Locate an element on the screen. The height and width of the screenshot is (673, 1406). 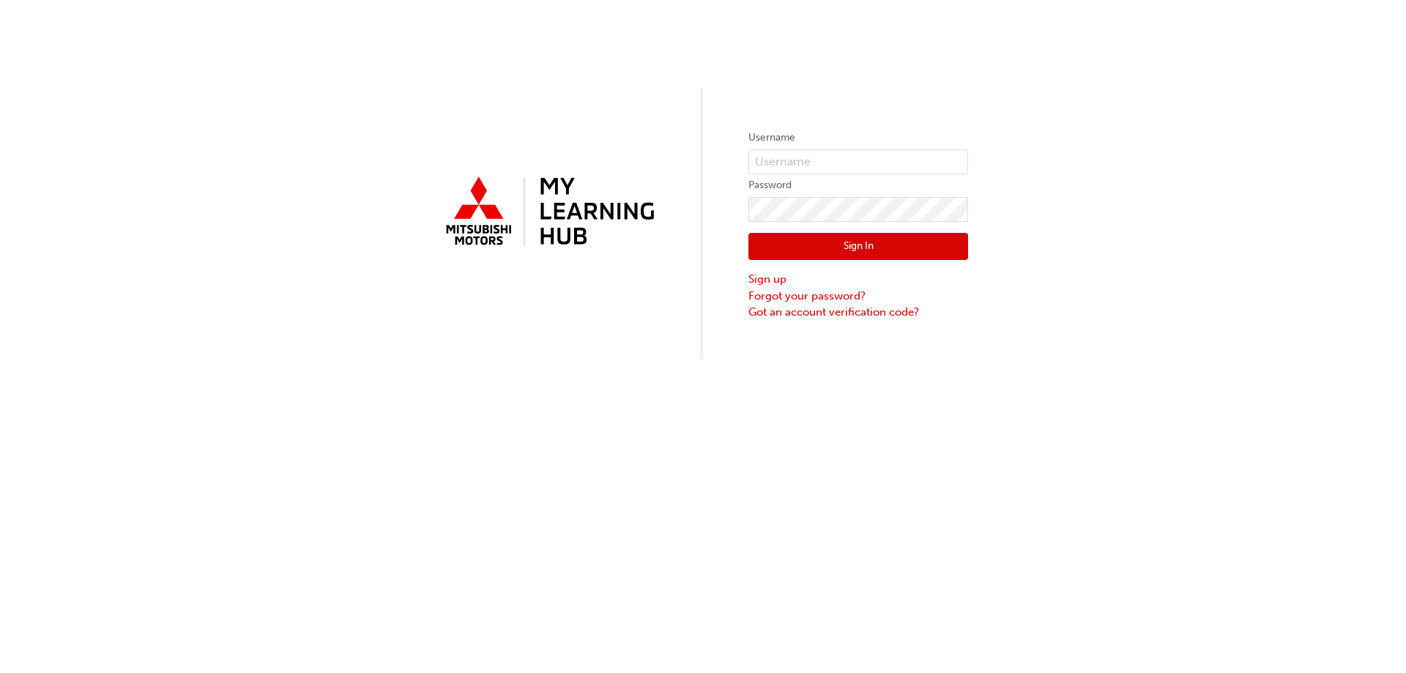
label: Password is located at coordinates (858, 185).